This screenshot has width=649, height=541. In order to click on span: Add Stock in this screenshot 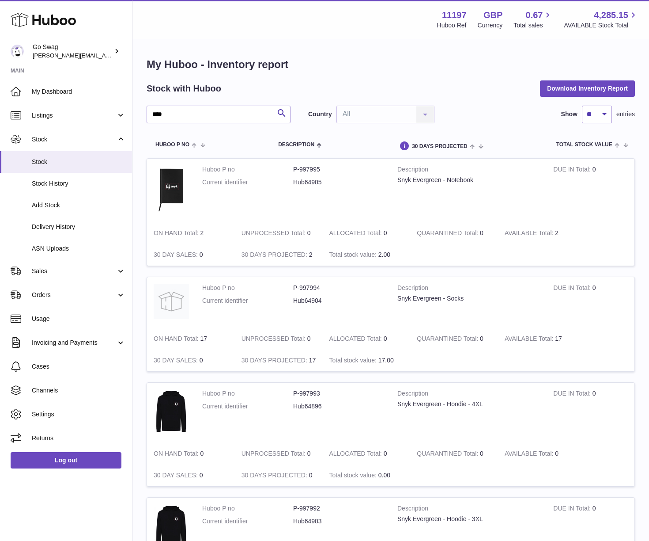, I will do `click(79, 205)`.